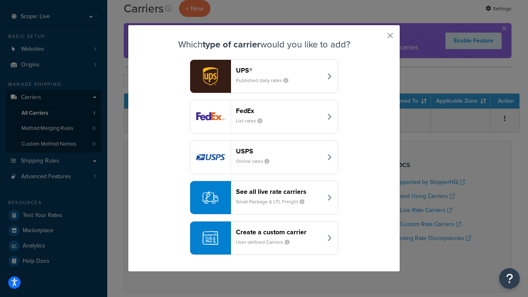  Describe the element at coordinates (279, 232) in the screenshot. I see `header: Create a custom carrier` at that location.